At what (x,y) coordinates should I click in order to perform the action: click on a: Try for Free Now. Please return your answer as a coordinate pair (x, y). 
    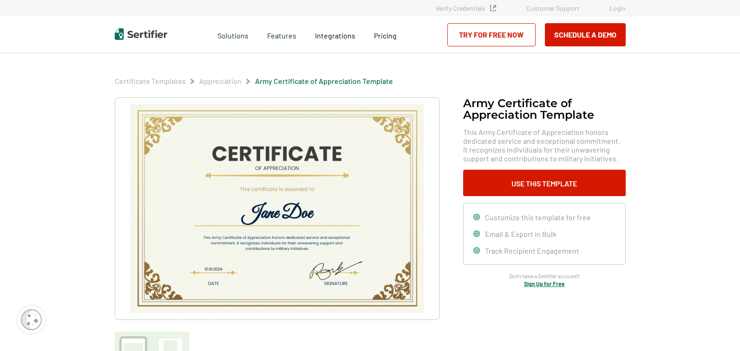
    Looking at the image, I should click on (491, 35).